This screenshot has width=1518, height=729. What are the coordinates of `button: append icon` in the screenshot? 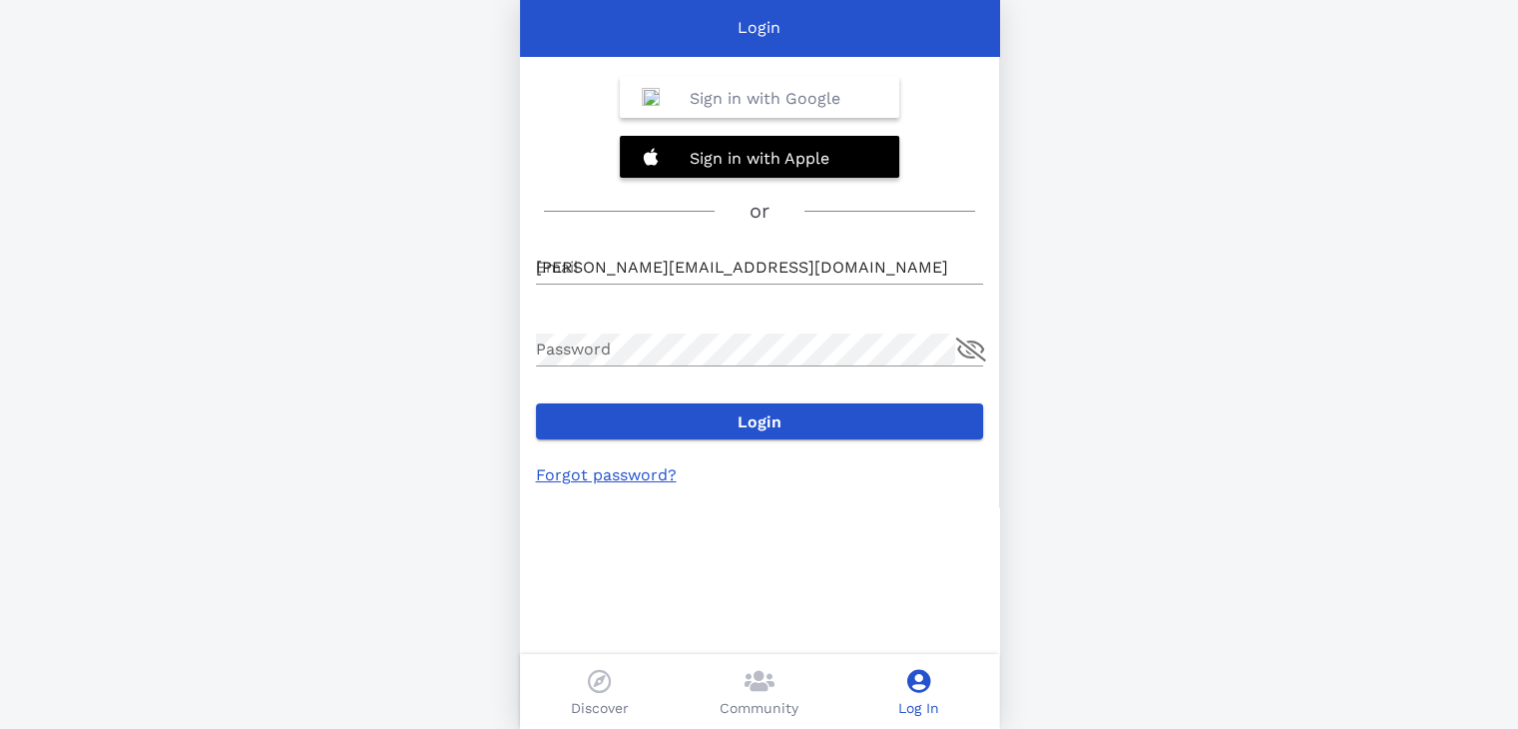 It's located at (971, 349).